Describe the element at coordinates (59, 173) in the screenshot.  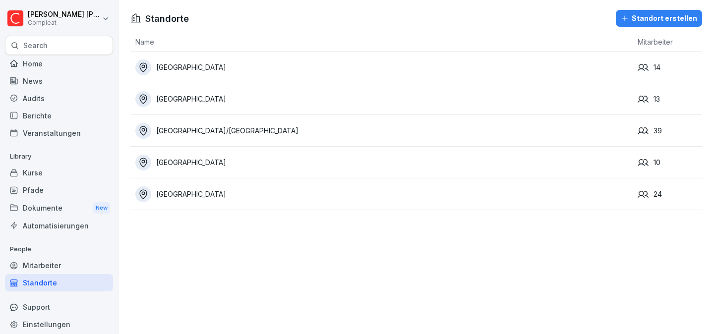
I see `a: Kurse` at that location.